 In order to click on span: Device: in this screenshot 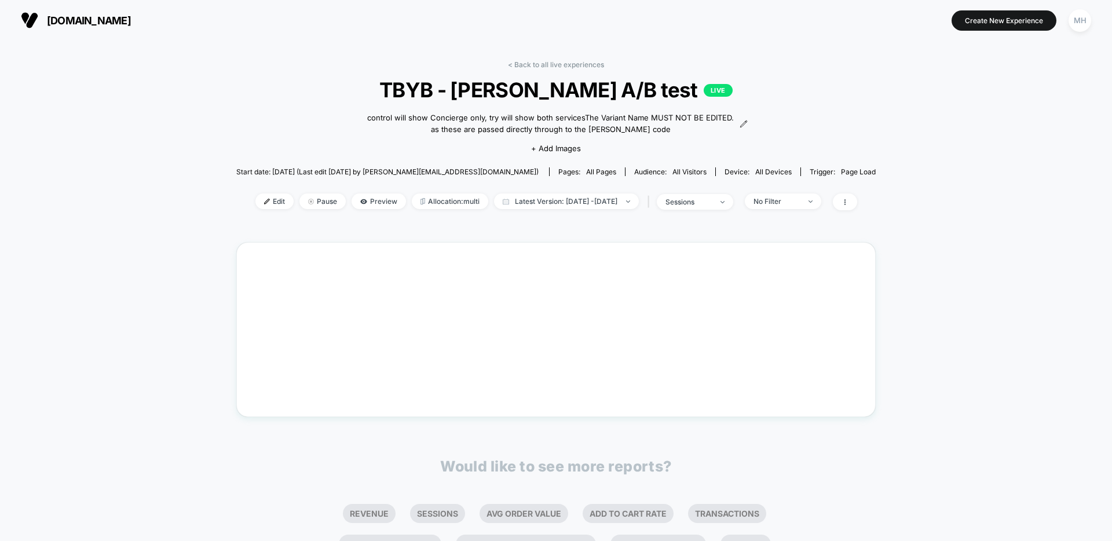, I will do `click(758, 171)`.